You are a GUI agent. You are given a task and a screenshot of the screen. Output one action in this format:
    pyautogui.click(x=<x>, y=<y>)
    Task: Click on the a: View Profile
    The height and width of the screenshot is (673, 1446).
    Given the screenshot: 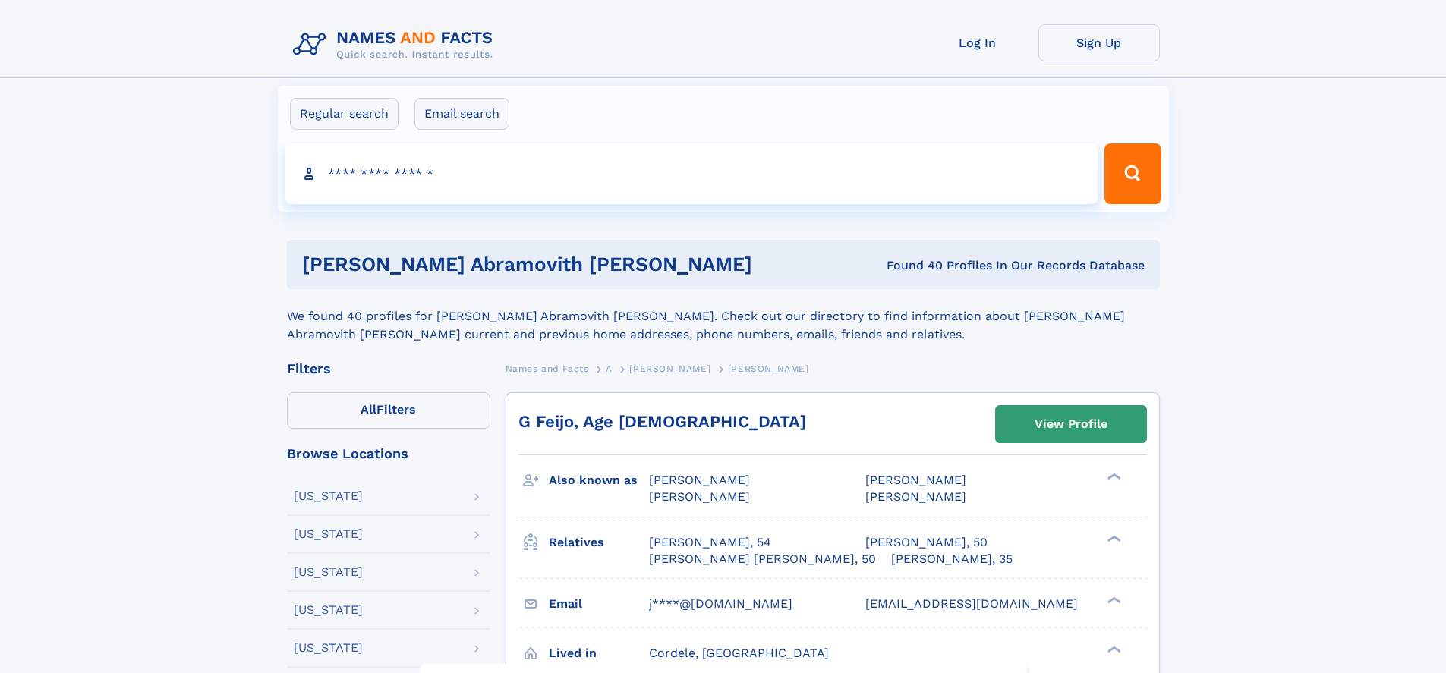 What is the action you would take?
    pyautogui.click(x=1071, y=424)
    